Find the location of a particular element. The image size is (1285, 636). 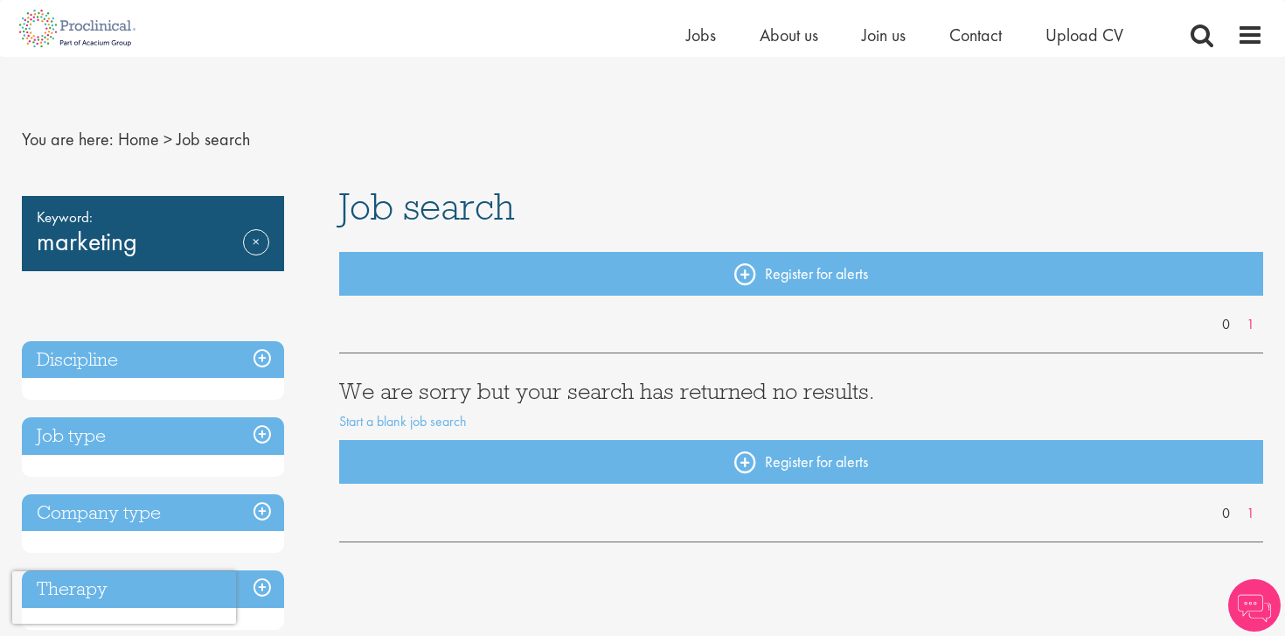

a: Contact is located at coordinates (976, 35).